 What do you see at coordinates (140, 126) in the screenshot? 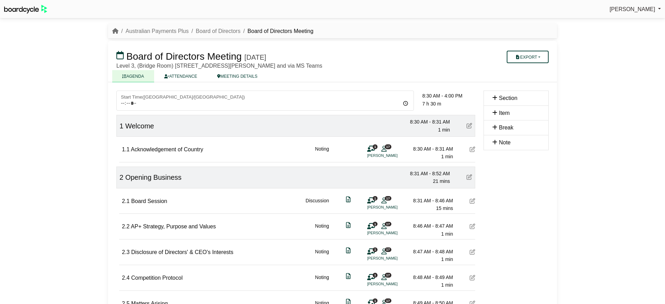
I see `span: Welcome` at bounding box center [140, 126].